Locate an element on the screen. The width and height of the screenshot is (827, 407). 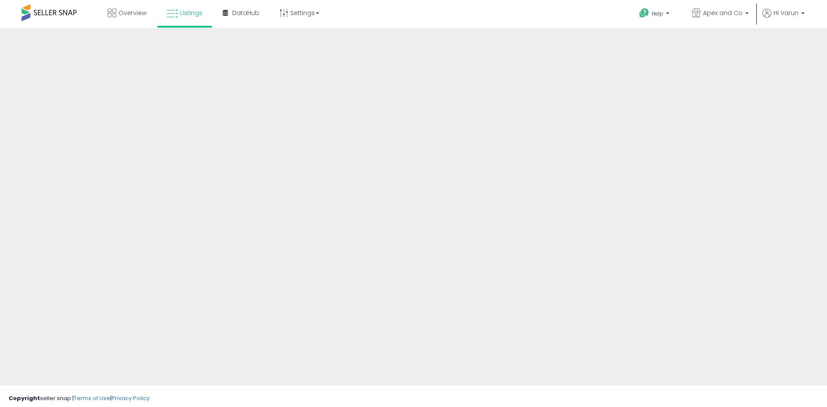
span: Listings is located at coordinates (191, 13).